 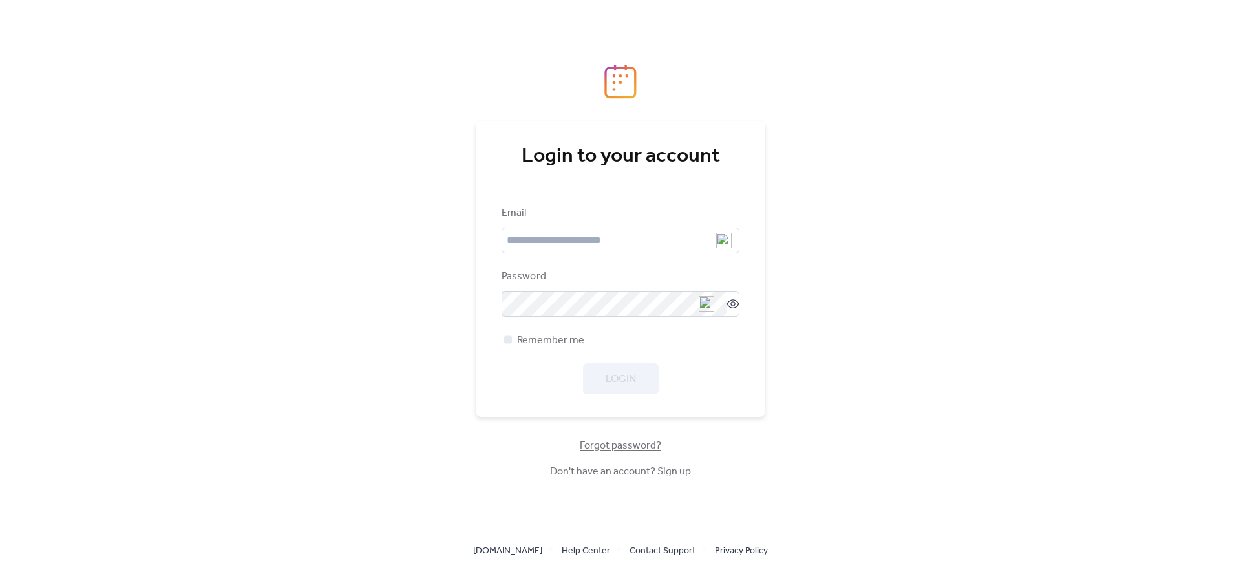 I want to click on span: Forgot password?, so click(x=621, y=446).